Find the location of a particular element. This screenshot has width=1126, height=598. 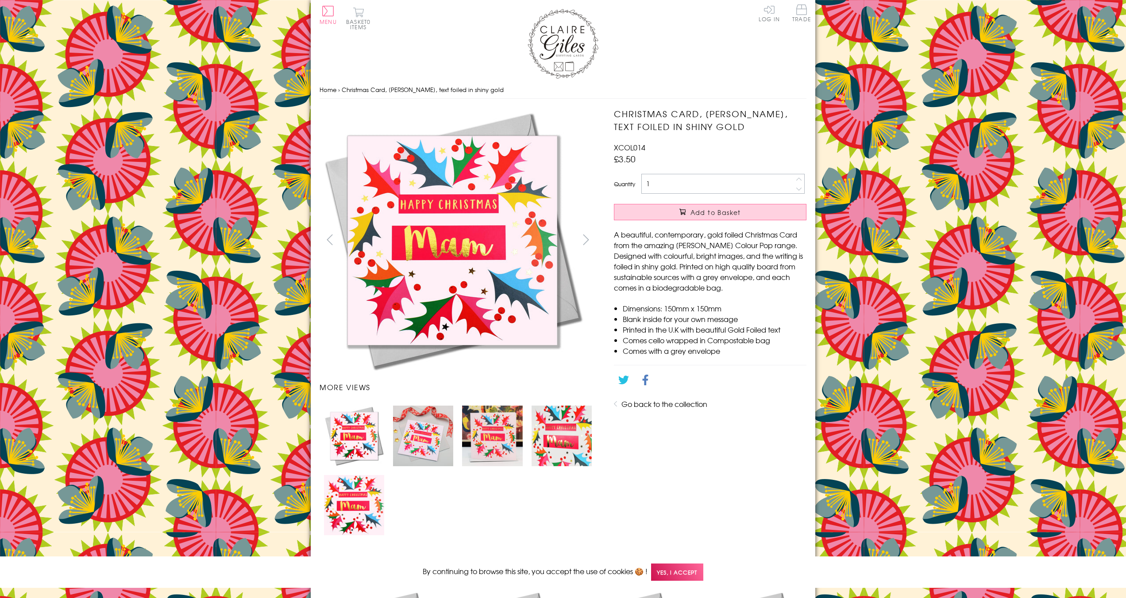

a: Home is located at coordinates (328, 89).